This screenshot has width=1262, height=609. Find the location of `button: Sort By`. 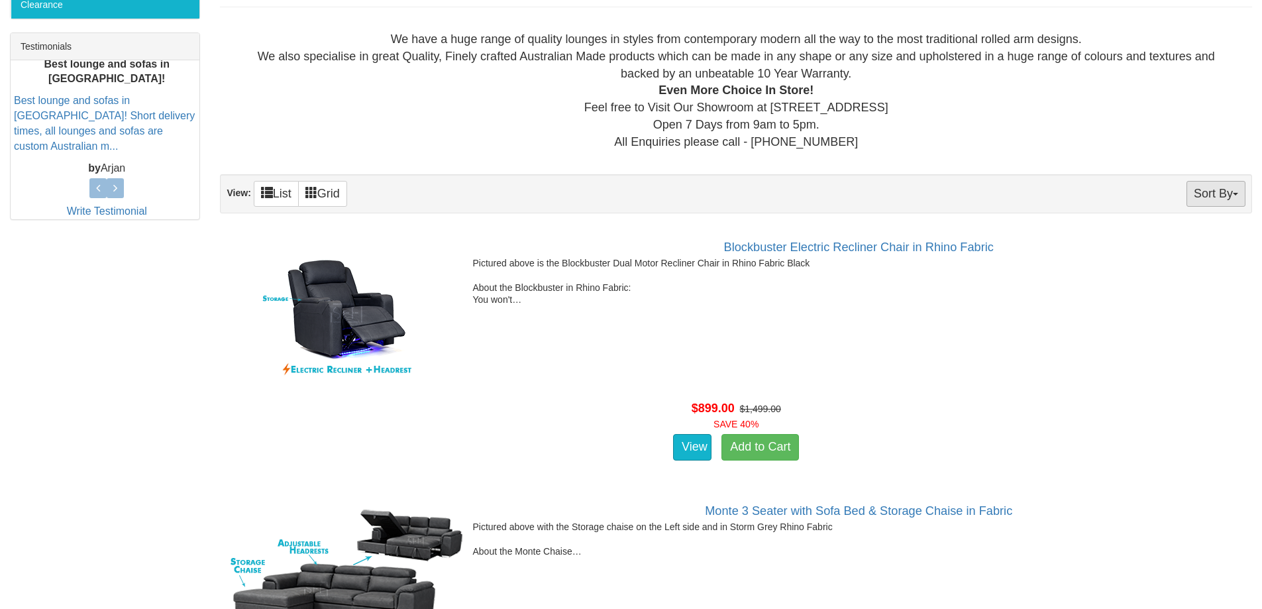

button: Sort By is located at coordinates (1216, 193).